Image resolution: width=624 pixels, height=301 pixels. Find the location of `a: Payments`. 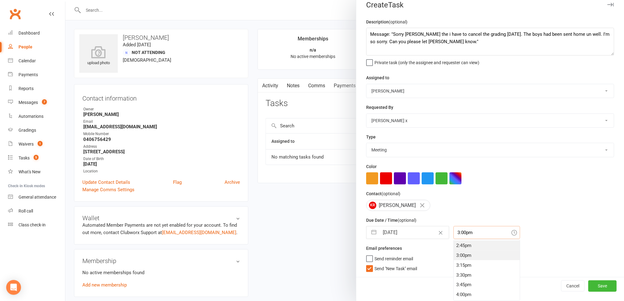

a: Payments is located at coordinates (36, 75).